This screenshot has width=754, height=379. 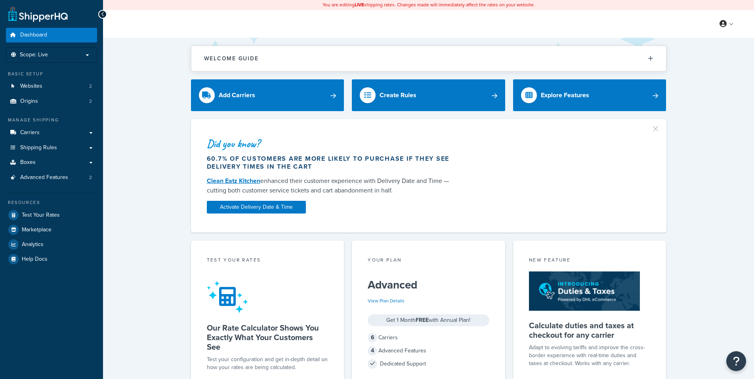 I want to click on li: Carriers, so click(x=52, y=132).